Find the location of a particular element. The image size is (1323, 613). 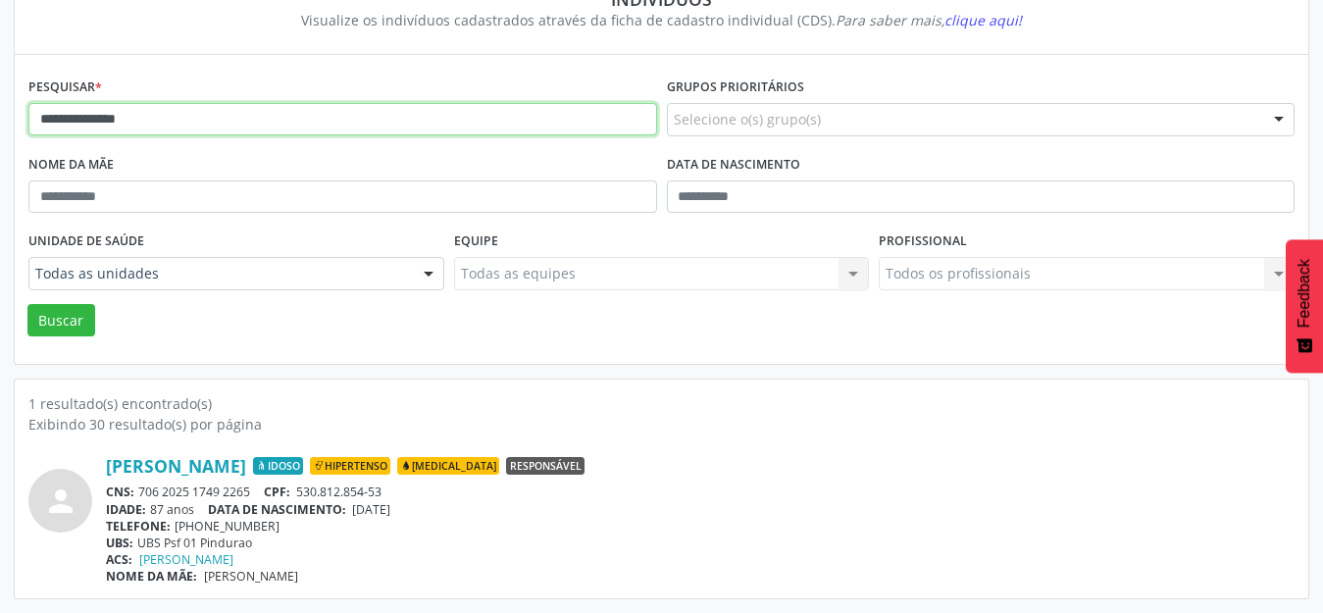

span: Hipertenso is located at coordinates (350, 466).